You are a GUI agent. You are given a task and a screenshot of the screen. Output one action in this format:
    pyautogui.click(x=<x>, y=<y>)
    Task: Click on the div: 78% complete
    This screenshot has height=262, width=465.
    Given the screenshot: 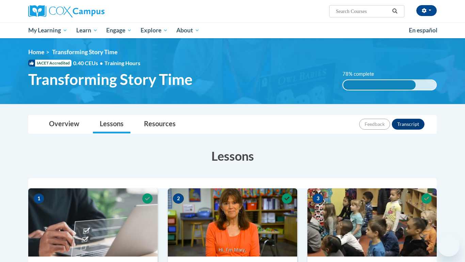 What is the action you would take?
    pyautogui.click(x=380, y=85)
    